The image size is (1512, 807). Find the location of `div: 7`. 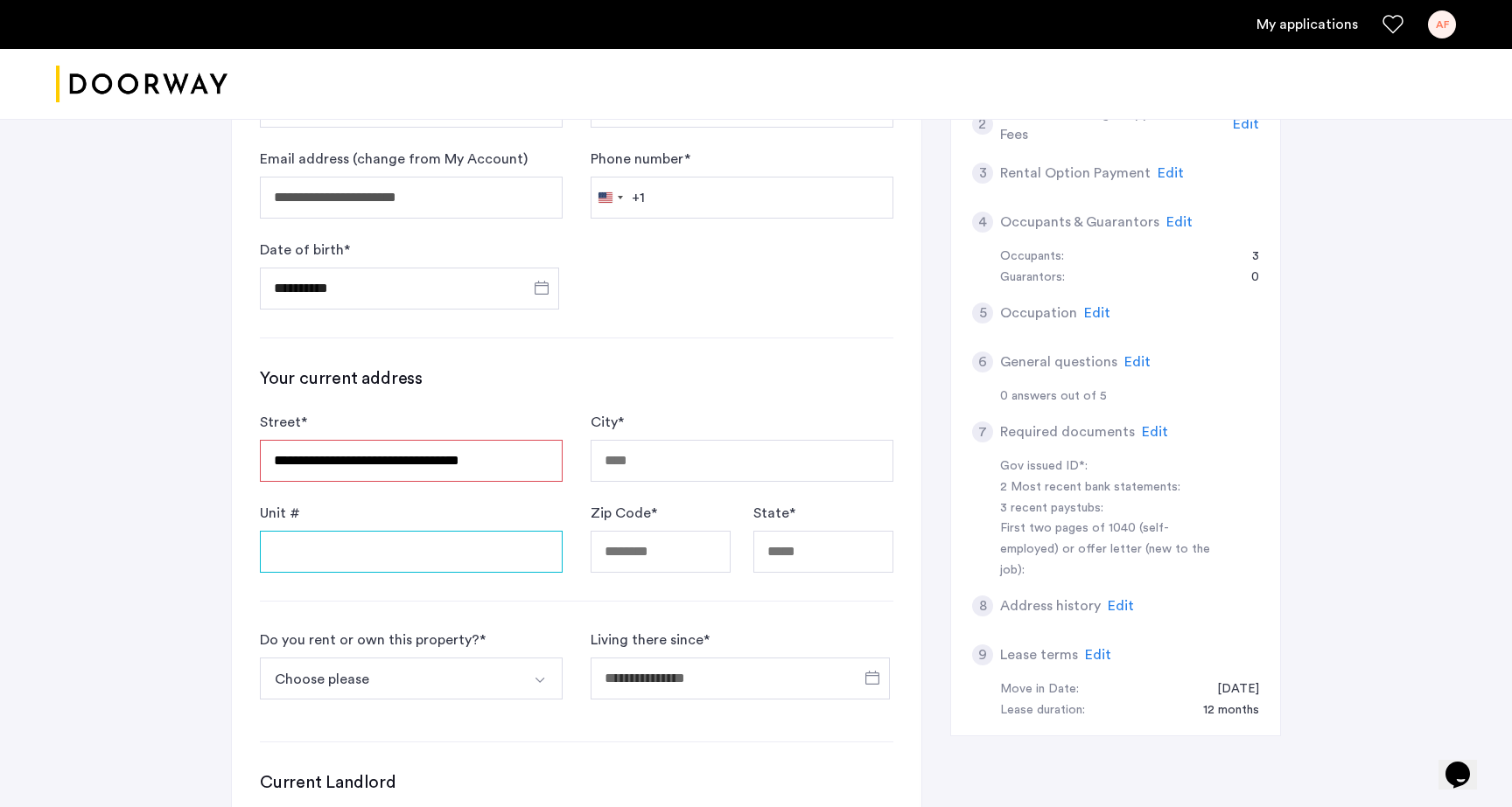

div: 7 is located at coordinates (983, 432).